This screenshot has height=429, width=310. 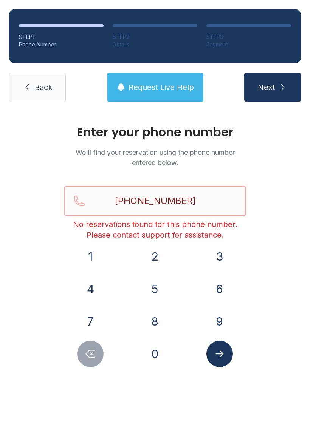 What do you see at coordinates (155, 321) in the screenshot?
I see `button: 8` at bounding box center [155, 321].